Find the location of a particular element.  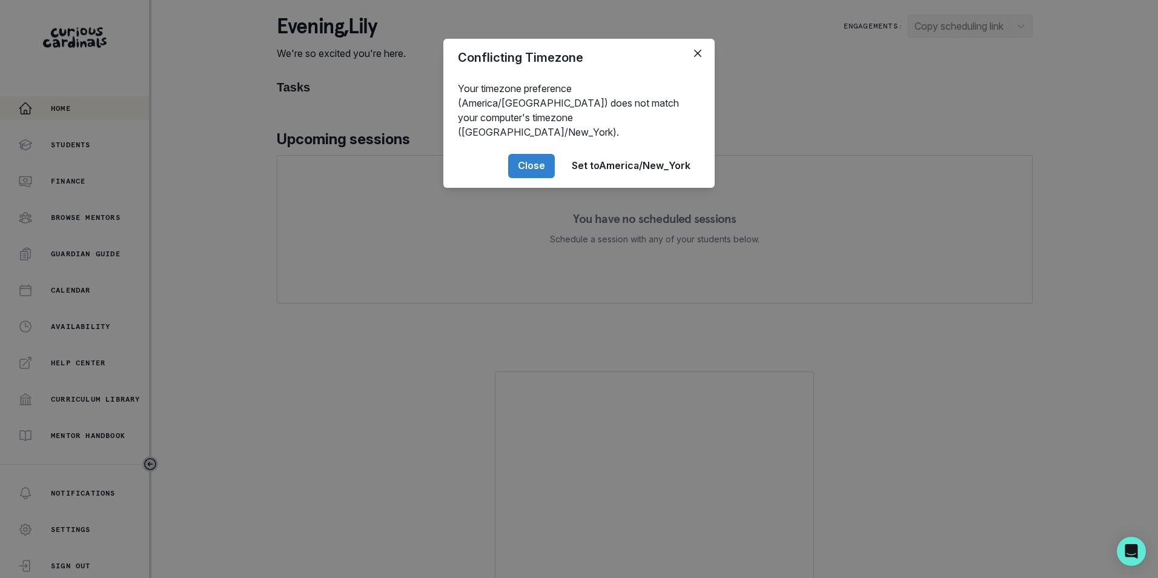

div: Open Intercom Messenger is located at coordinates (1131, 551).